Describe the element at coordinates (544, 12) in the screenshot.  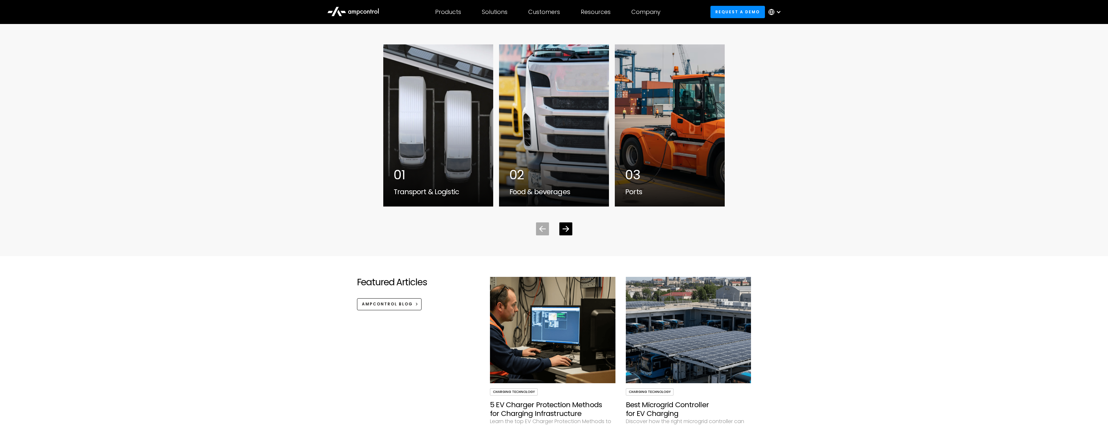
I see `div: Customers` at that location.